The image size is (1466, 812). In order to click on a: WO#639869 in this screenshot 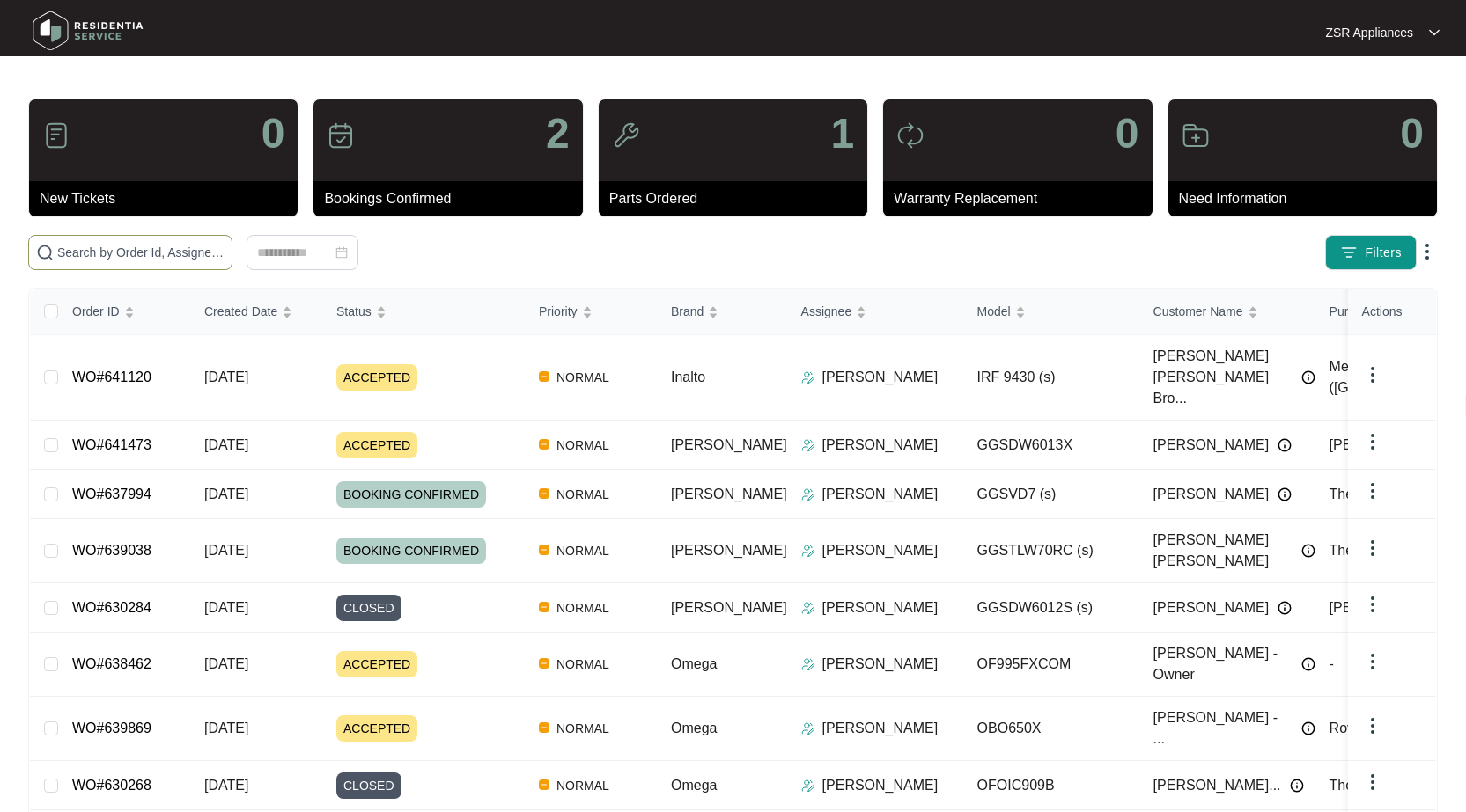, I will do `click(112, 728)`.